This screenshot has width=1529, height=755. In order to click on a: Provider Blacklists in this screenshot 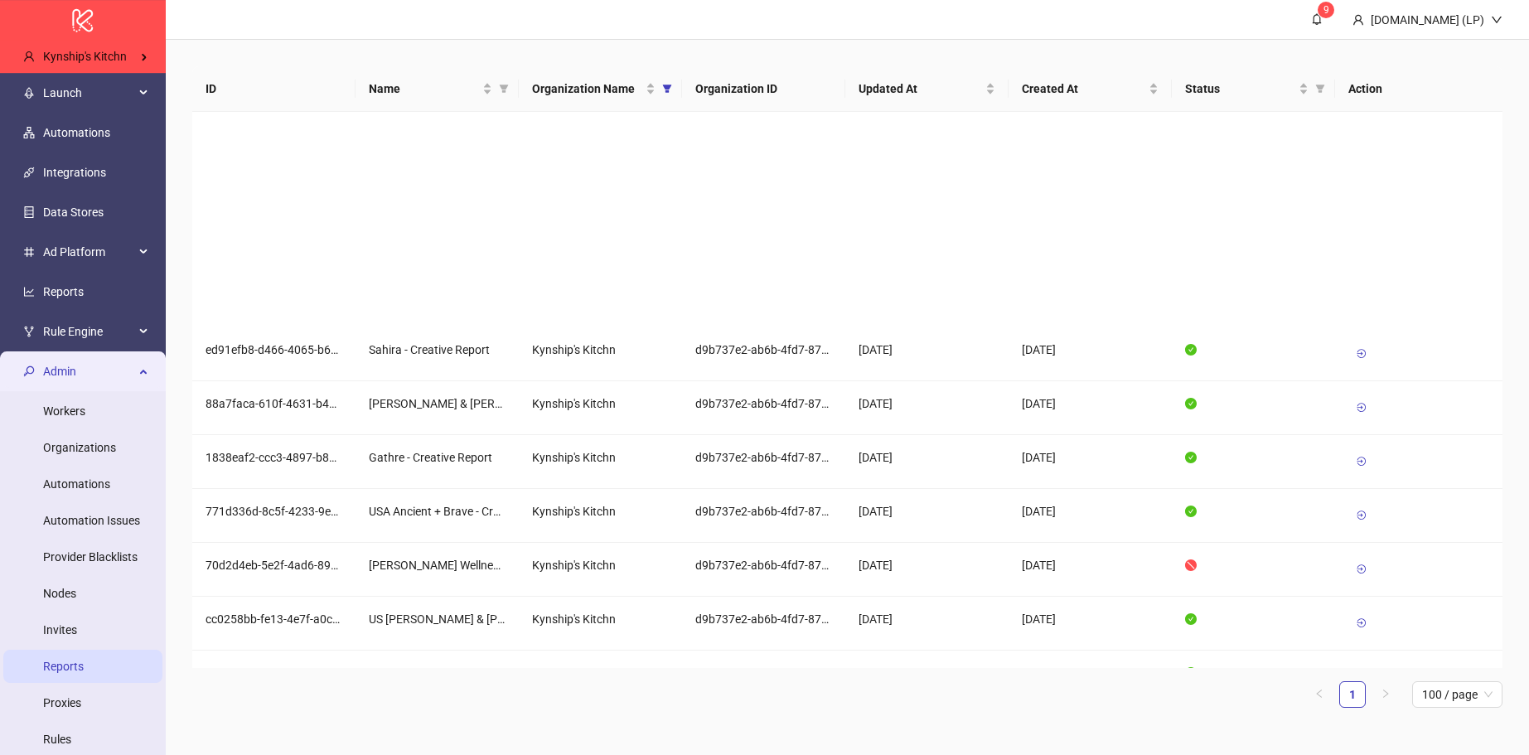, I will do `click(90, 557)`.